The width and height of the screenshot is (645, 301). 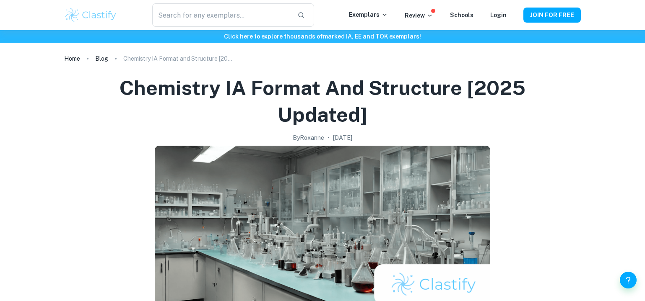 What do you see at coordinates (462, 15) in the screenshot?
I see `a: Schools` at bounding box center [462, 15].